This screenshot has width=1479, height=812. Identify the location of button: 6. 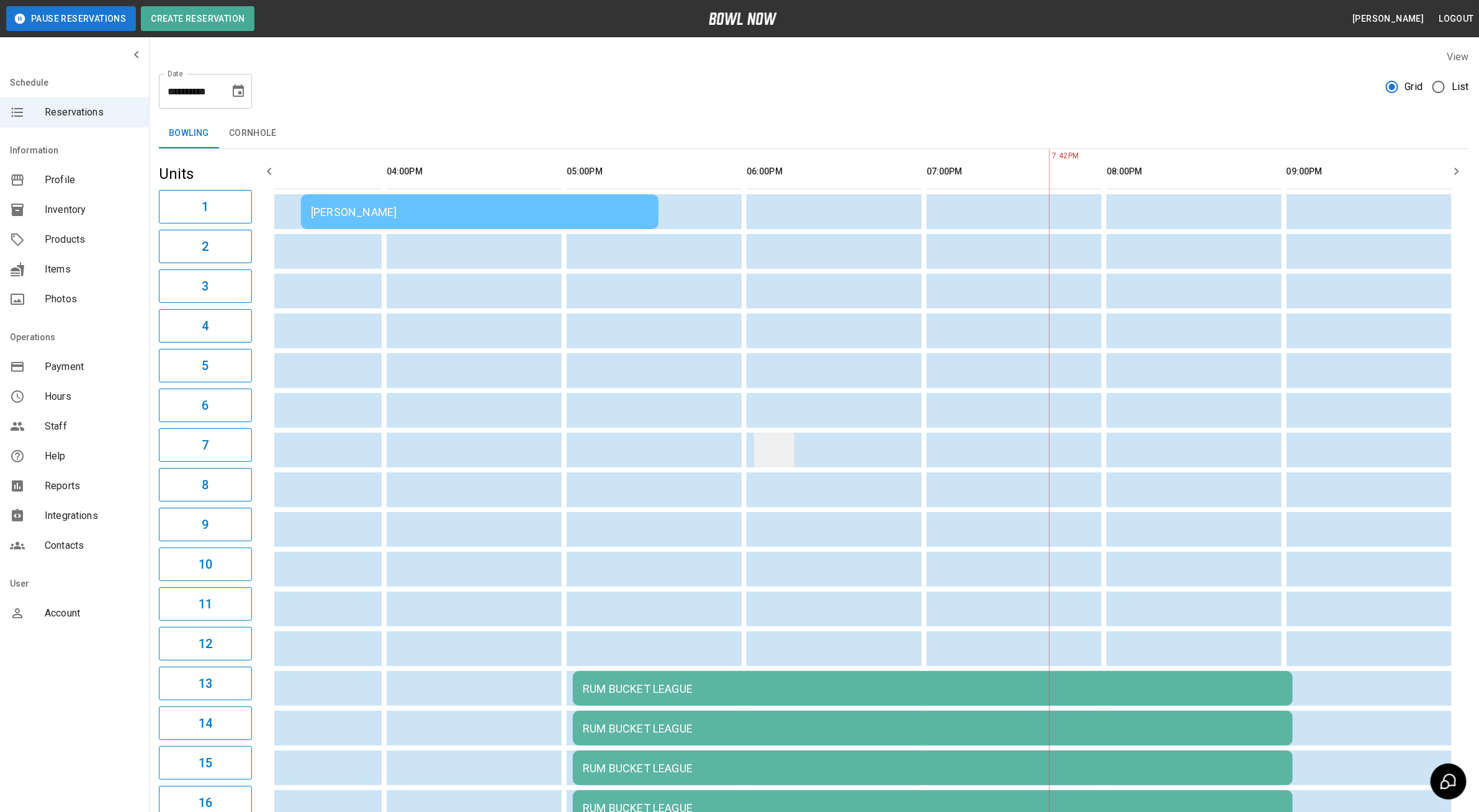
(205, 405).